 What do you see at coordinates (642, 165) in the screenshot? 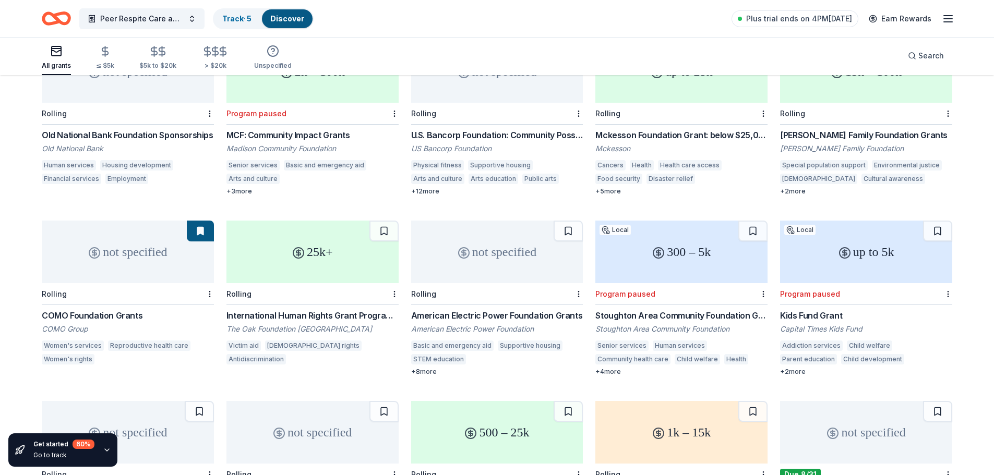
I see `div: Health` at bounding box center [642, 165].